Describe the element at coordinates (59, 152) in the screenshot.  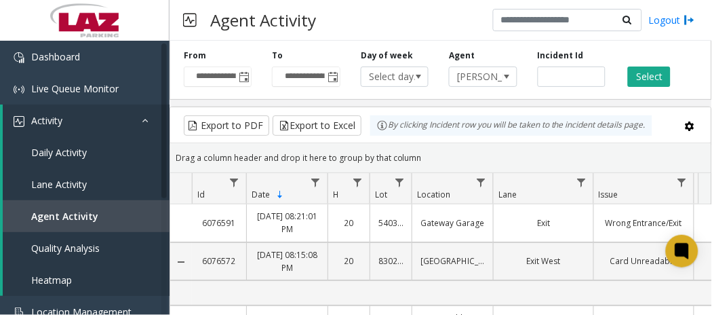
I see `span: Daily Activity` at that location.